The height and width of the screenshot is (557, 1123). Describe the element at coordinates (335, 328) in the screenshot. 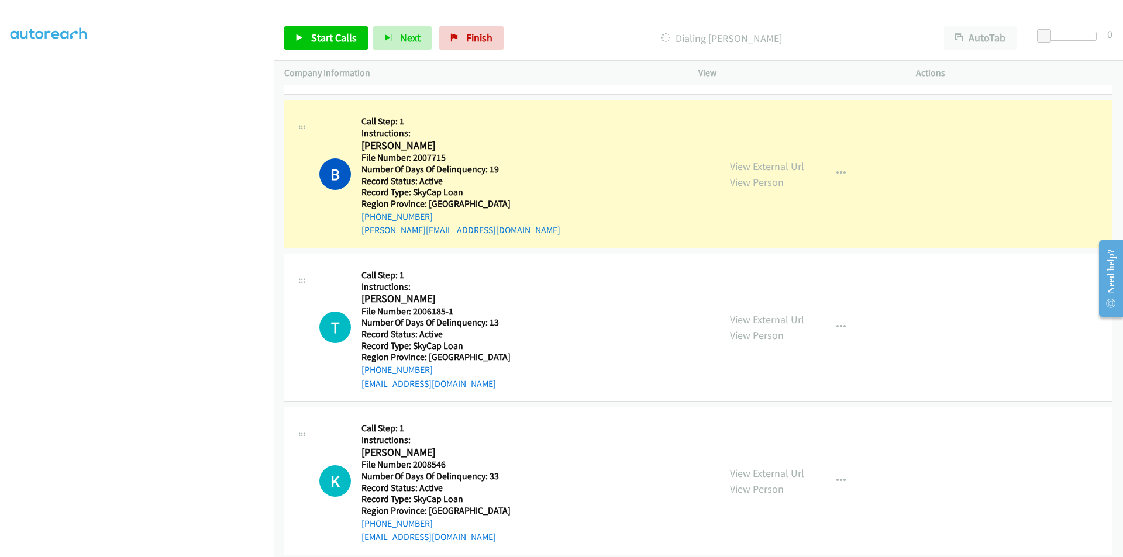

I see `h1: T` at that location.